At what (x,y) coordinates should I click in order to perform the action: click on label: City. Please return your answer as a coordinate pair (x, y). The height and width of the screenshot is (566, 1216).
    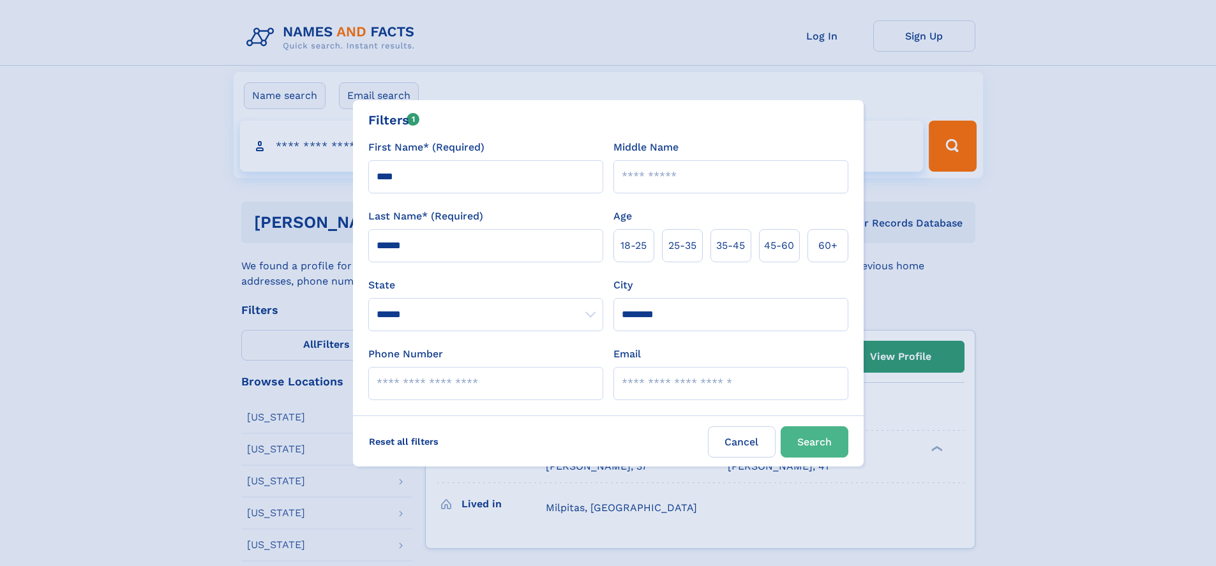
    Looking at the image, I should click on (623, 285).